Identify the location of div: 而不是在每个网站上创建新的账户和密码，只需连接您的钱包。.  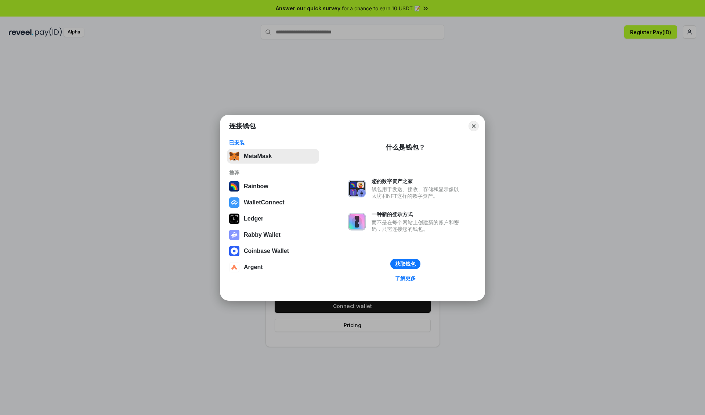
(417, 226).